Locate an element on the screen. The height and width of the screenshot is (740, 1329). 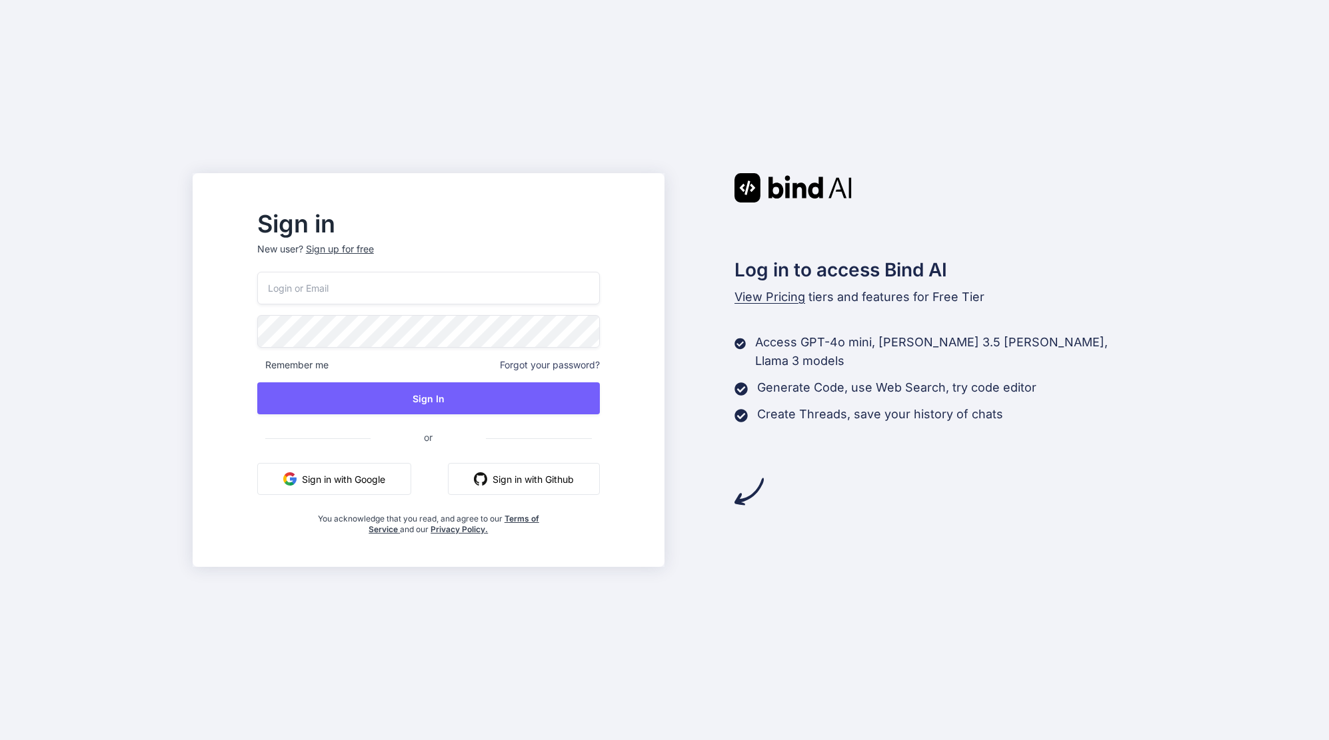
div: You acknowledge that you read, and agree to our and our is located at coordinates (428, 520).